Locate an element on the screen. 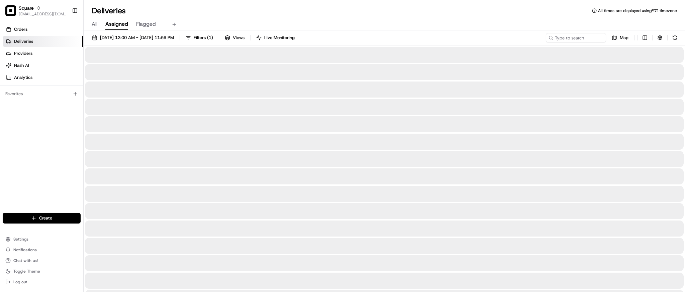 The image size is (685, 292). span: Create is located at coordinates (45, 218).